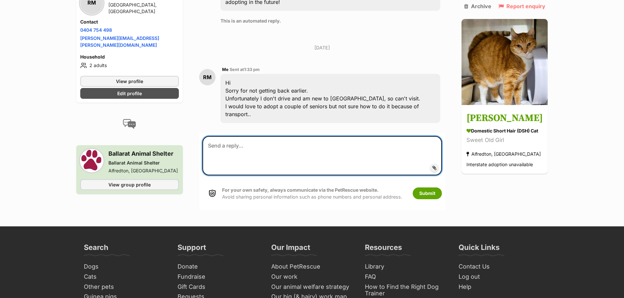 This screenshot has width=624, height=298. Describe the element at coordinates (143, 154) in the screenshot. I see `h3: Ballarat Animal Shelter` at that location.